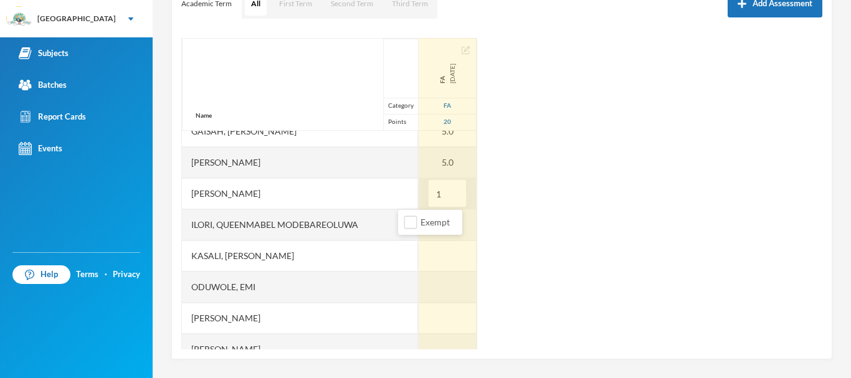 This screenshot has height=378, width=851. Describe the element at coordinates (401, 122) in the screenshot. I see `div: Points` at that location.